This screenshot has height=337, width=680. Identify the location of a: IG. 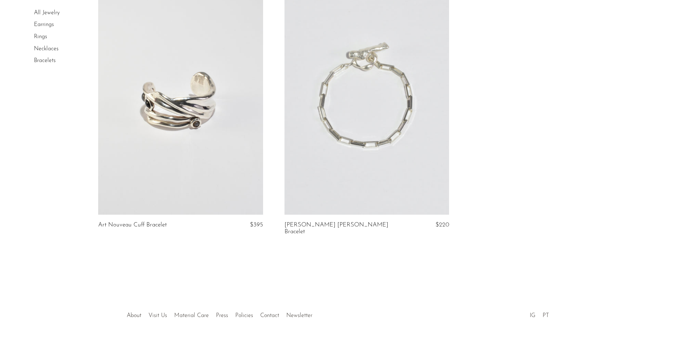
(532, 316).